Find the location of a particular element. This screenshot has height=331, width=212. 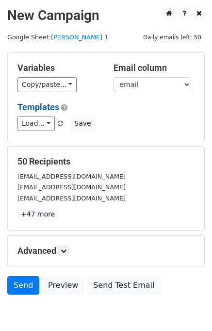

h2: New Campaign is located at coordinates (106, 16).